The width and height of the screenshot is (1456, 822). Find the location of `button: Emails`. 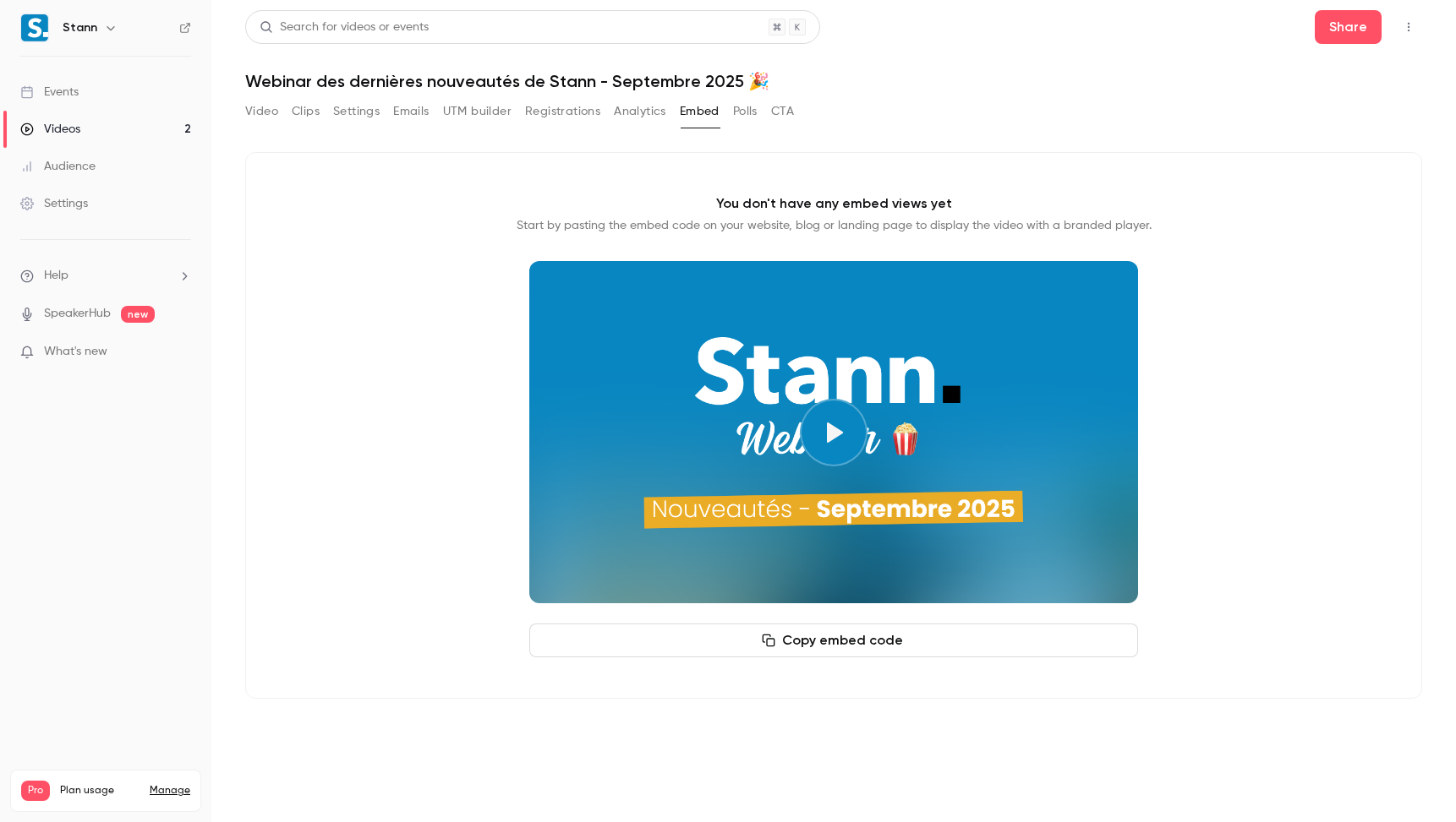

button: Emails is located at coordinates (411, 111).